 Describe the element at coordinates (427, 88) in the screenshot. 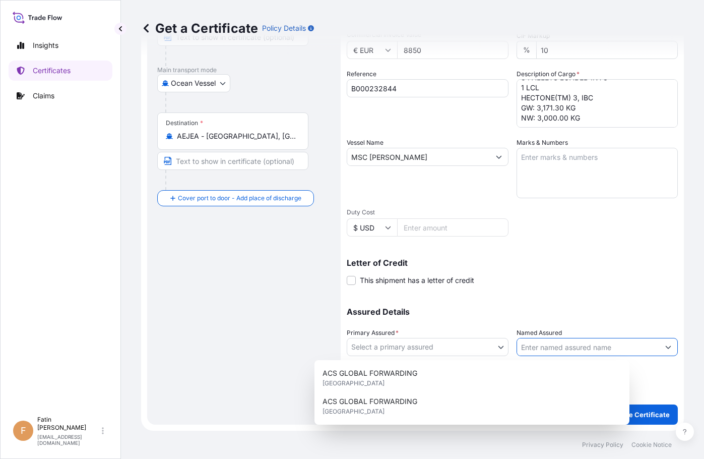

I see `input: Enter booking reference` at that location.